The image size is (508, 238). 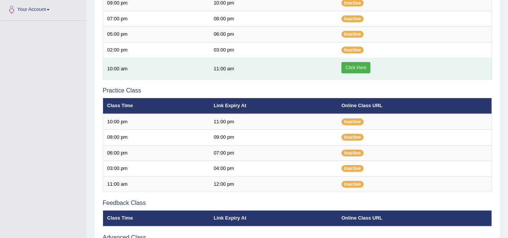 What do you see at coordinates (356, 68) in the screenshot?
I see `a: Click Here` at bounding box center [356, 68].